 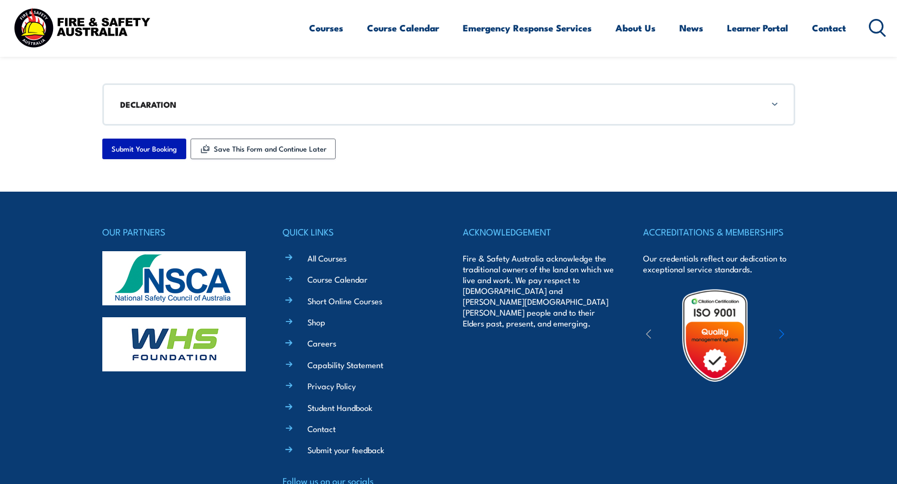 What do you see at coordinates (327, 258) in the screenshot?
I see `a: All Courses` at bounding box center [327, 258].